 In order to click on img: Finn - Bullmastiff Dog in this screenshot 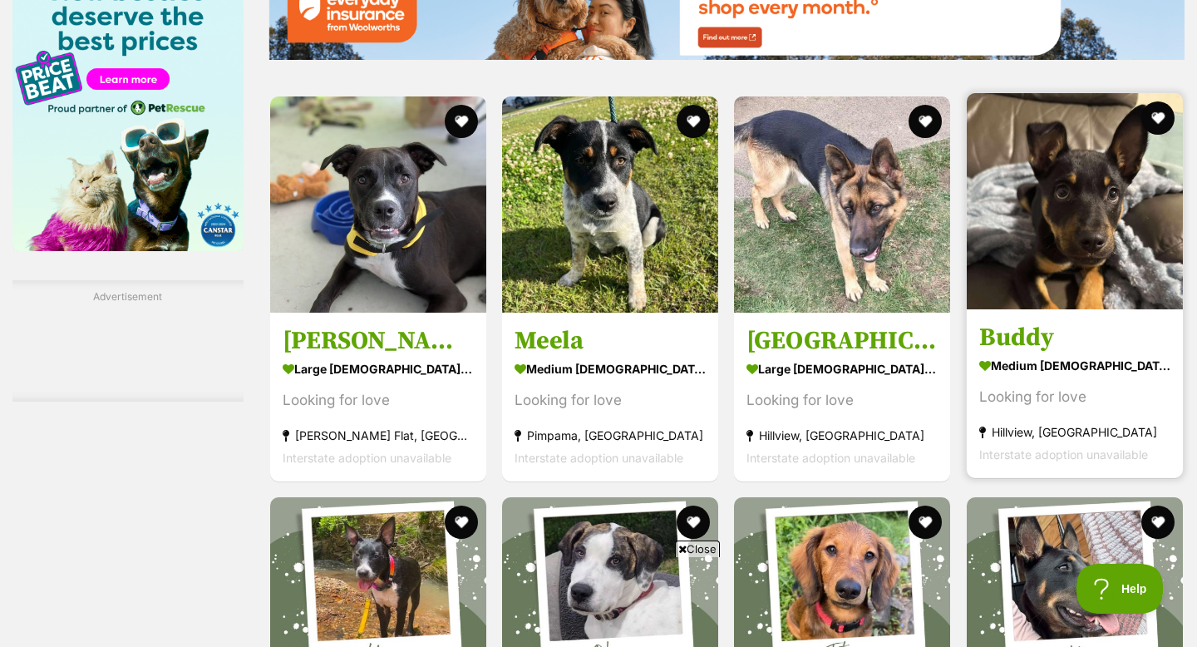, I will do `click(378, 204)`.